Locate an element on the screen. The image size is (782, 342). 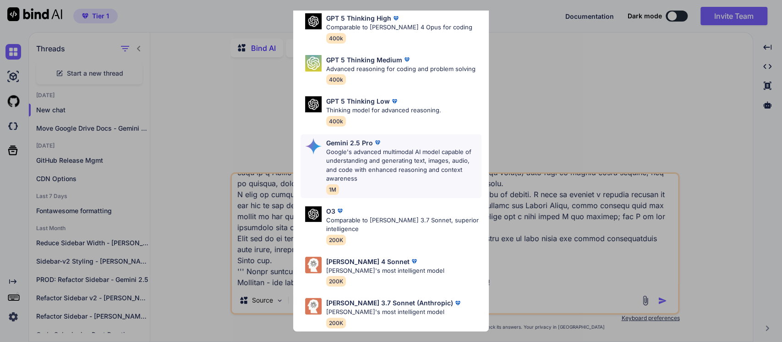
p: O3 is located at coordinates (331, 211).